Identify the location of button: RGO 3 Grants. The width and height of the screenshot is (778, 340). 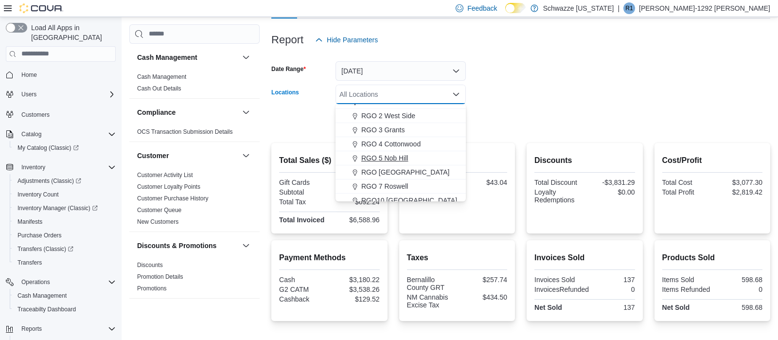
(401, 130).